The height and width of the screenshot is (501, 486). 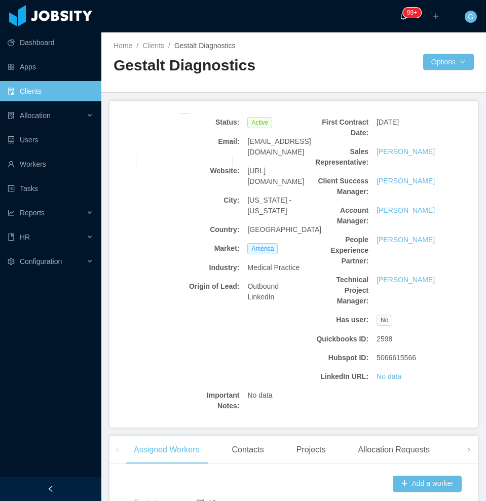 What do you see at coordinates (35, 116) in the screenshot?
I see `span: Allocation` at bounding box center [35, 116].